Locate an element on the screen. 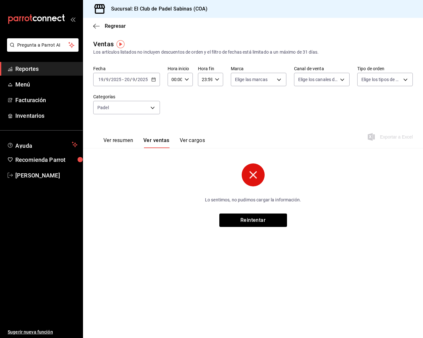 This screenshot has height=338, width=423. span: Elige los tipos de orden is located at coordinates (381, 79).